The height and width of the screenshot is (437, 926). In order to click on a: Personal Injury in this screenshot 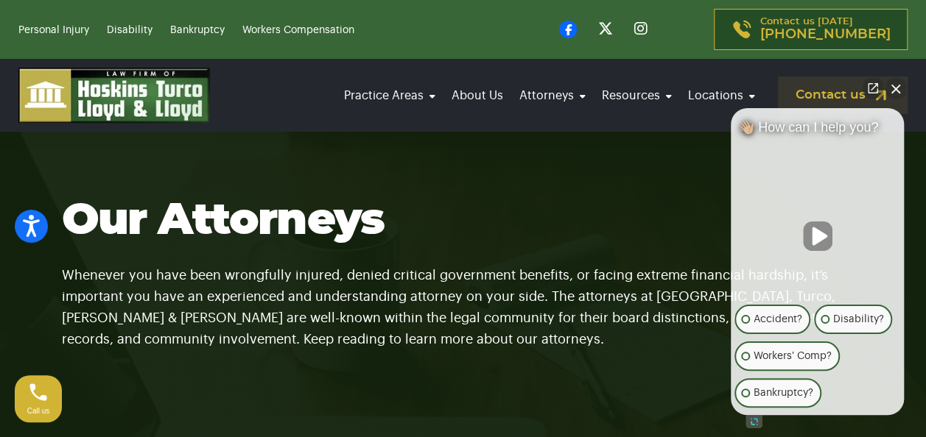, I will do `click(54, 30)`.